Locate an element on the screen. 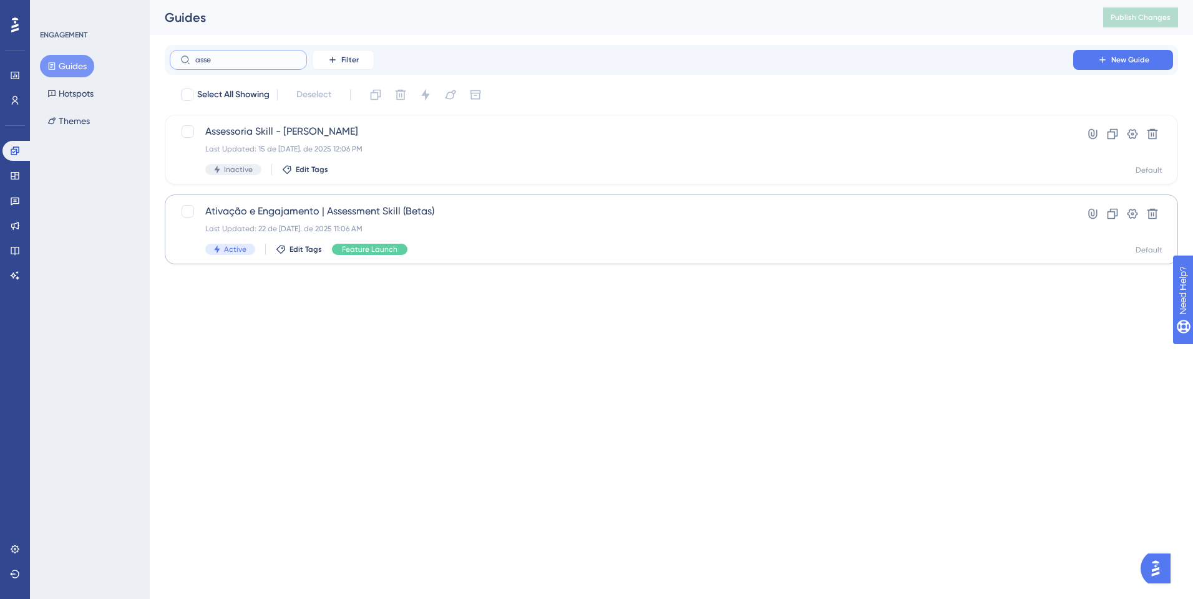 The image size is (1193, 599). input: Search is located at coordinates (246, 60).